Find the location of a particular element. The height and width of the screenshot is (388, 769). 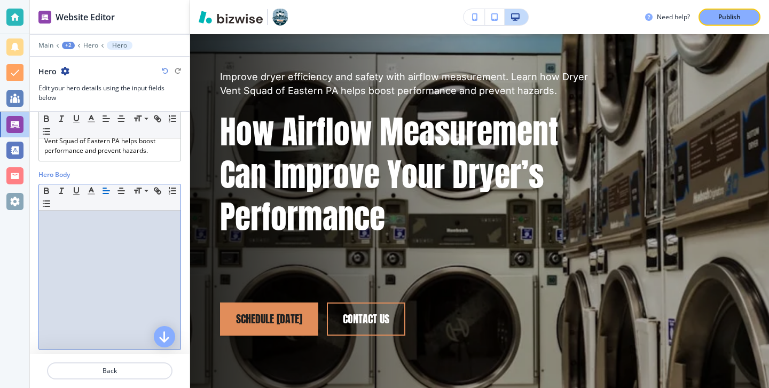

h3: Need help? is located at coordinates (673, 17).